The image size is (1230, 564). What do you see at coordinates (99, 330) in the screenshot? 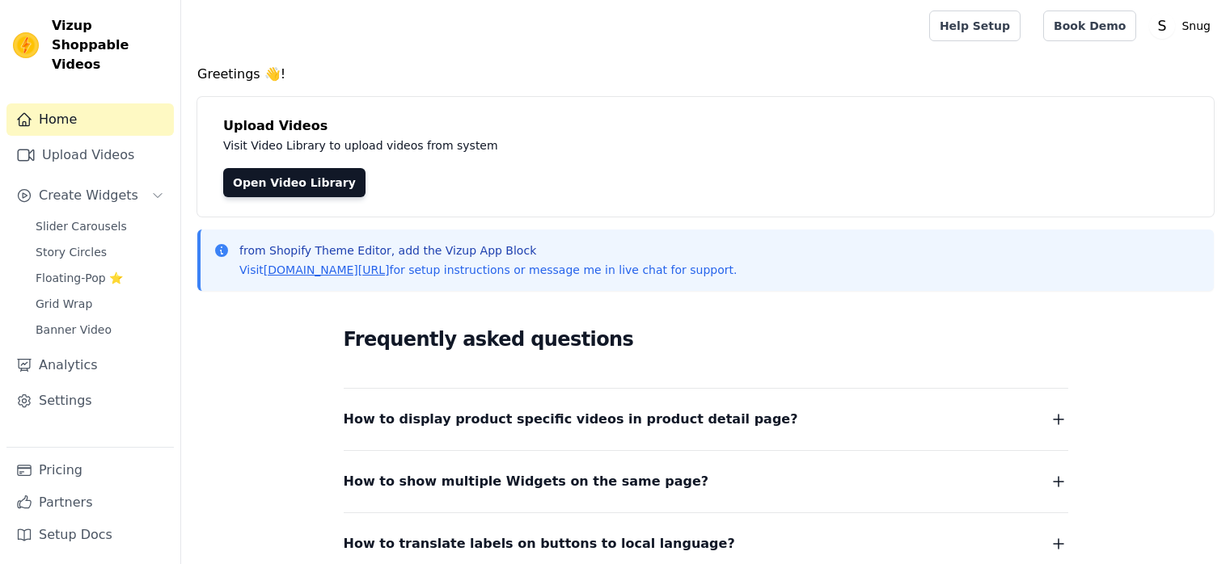
I see `a: Banner Video` at bounding box center [99, 330].